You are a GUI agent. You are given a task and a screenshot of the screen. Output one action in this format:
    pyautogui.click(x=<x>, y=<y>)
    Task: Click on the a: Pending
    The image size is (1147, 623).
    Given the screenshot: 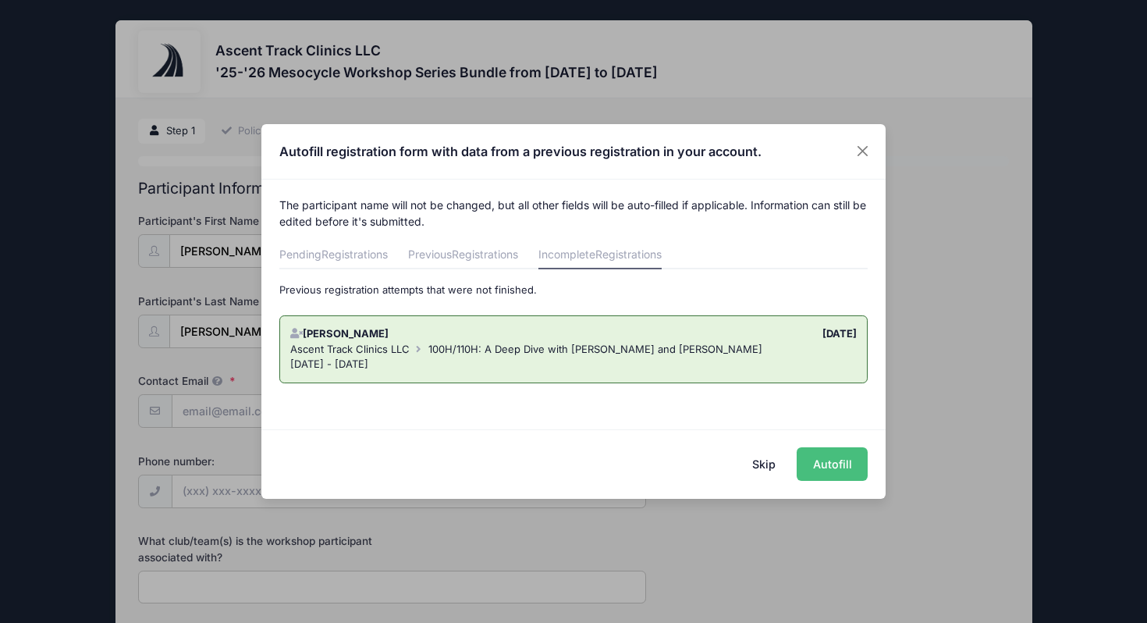 What is the action you would take?
    pyautogui.click(x=333, y=255)
    